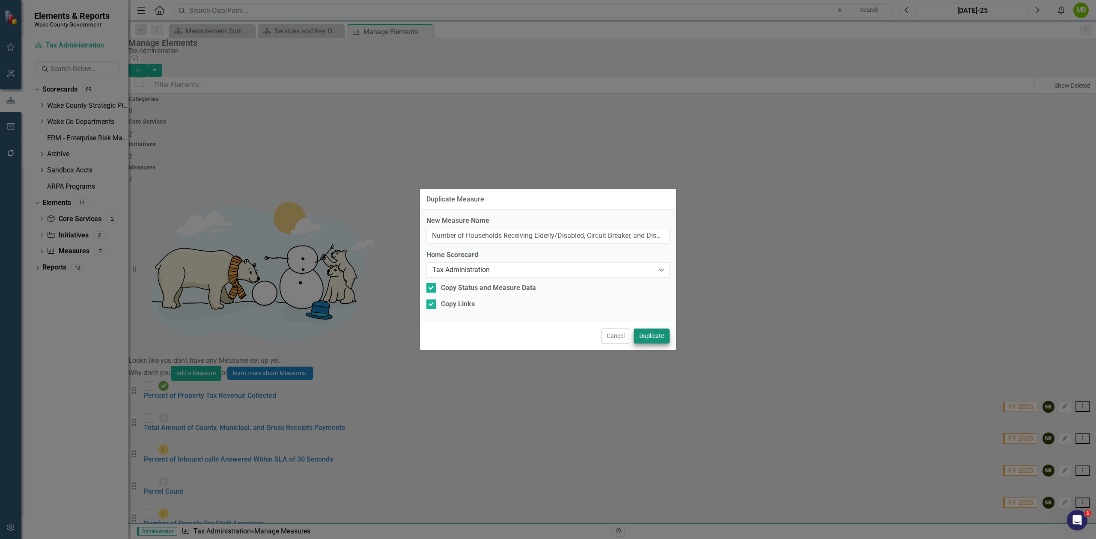  I want to click on label: New Measure Name, so click(548, 221).